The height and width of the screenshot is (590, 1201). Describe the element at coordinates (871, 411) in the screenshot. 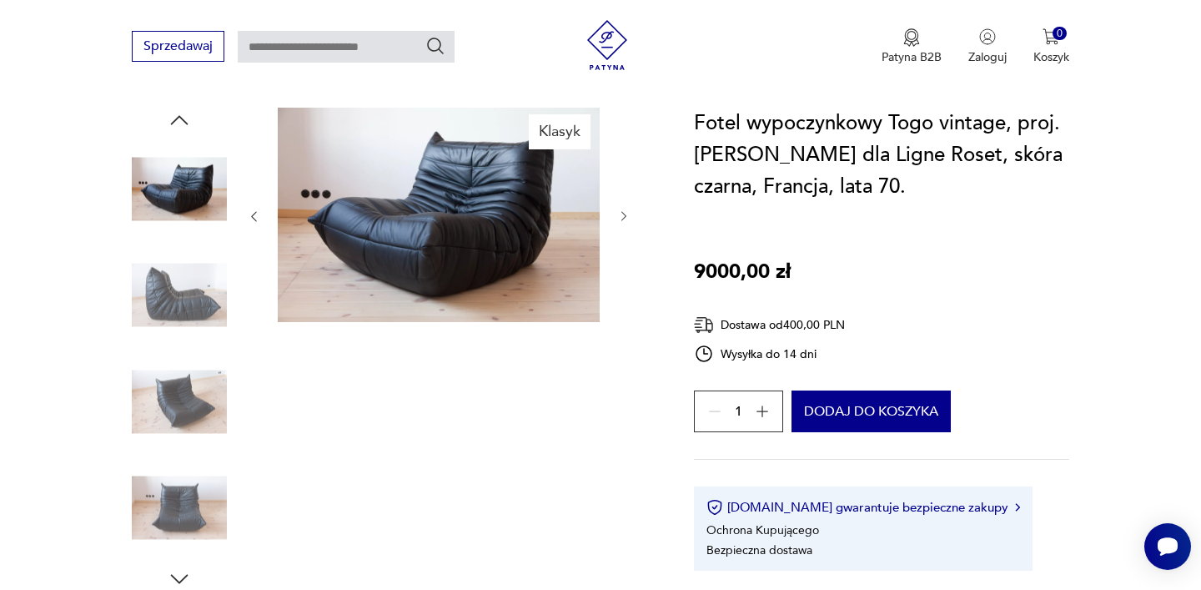

I see `button: Dodaj do koszyka` at that location.